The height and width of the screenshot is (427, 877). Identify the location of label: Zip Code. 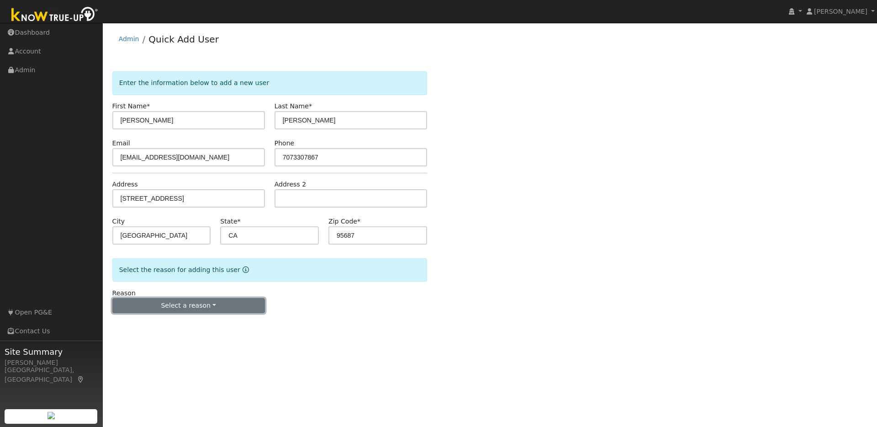
(344, 221).